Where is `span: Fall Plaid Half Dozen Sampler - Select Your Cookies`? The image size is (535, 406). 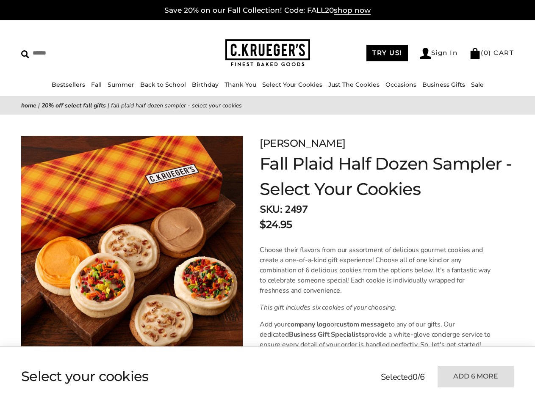
span: Fall Plaid Half Dozen Sampler - Select Your Cookies is located at coordinates (176, 105).